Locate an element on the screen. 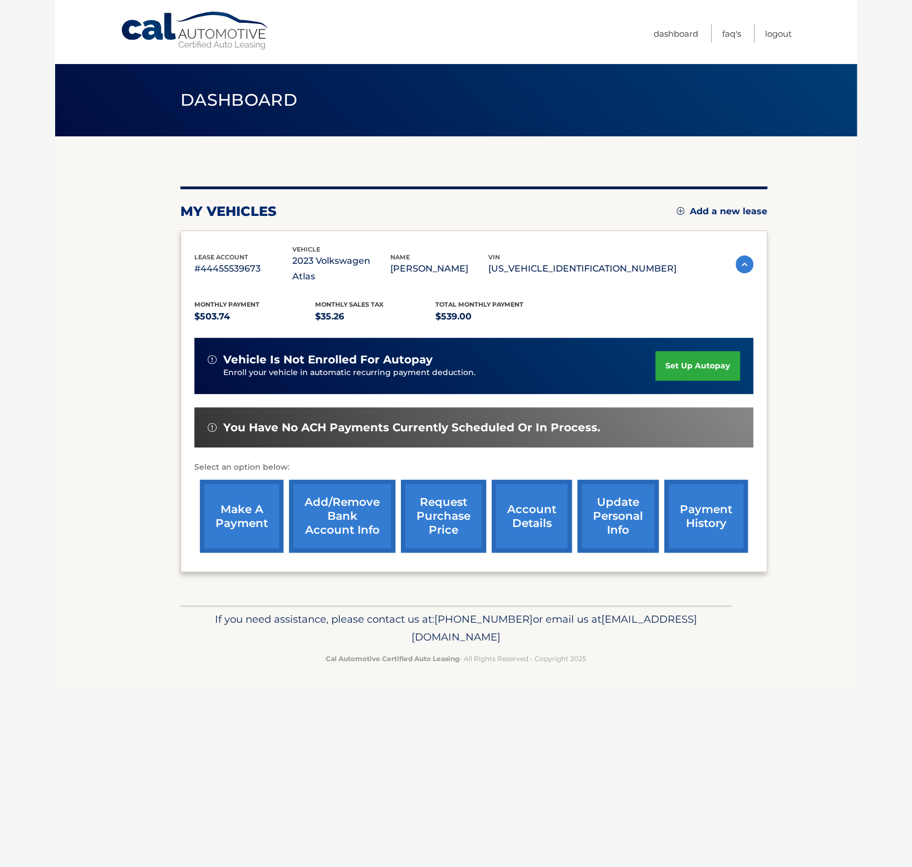 This screenshot has width=912, height=867. span: Total Monthly Payment is located at coordinates (479, 304).